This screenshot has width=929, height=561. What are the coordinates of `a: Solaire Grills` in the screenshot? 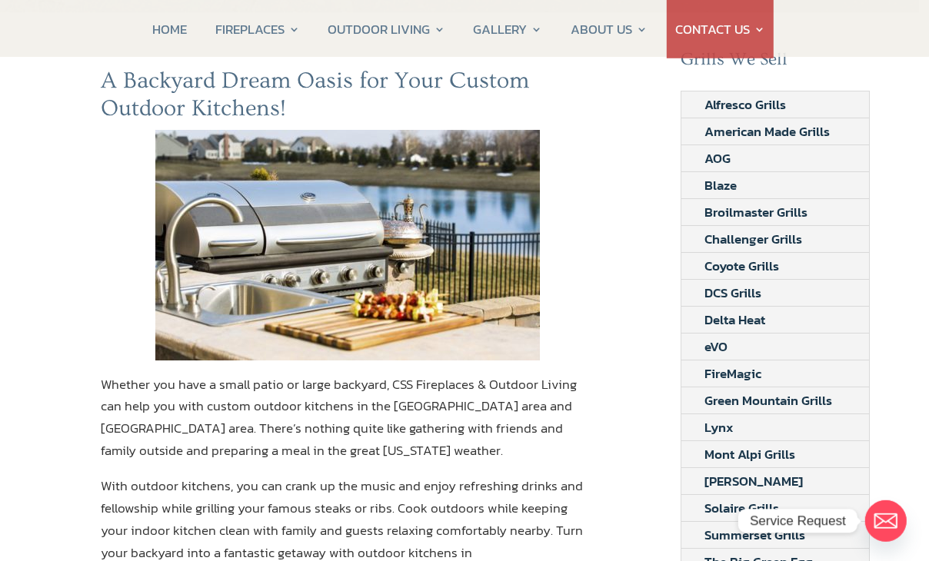 It's located at (741, 508).